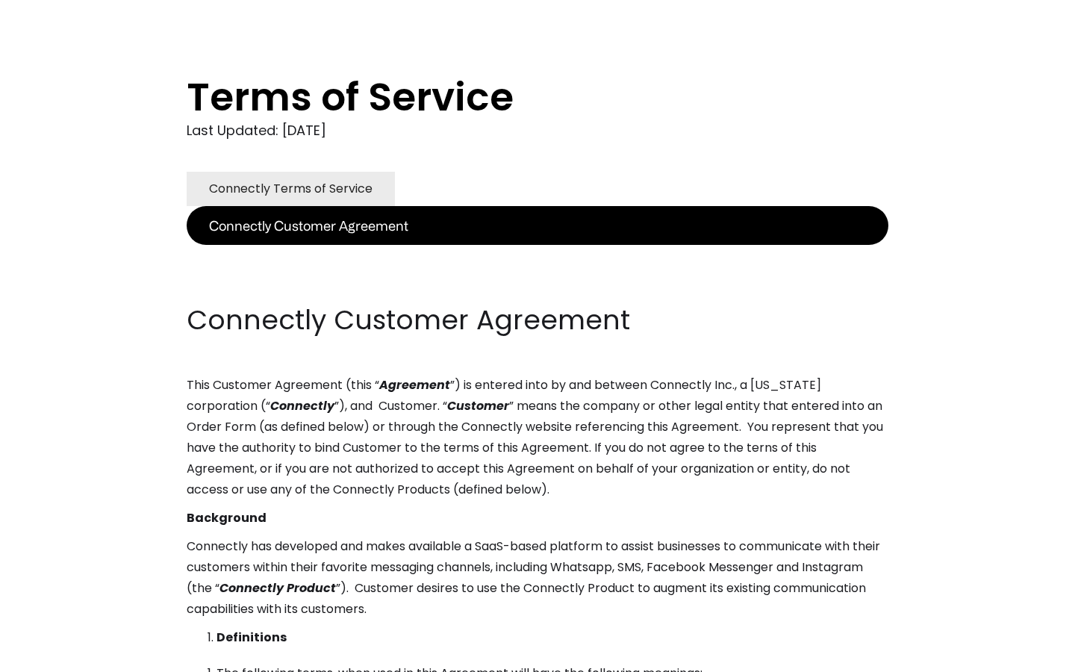 The width and height of the screenshot is (1075, 672). What do you see at coordinates (278, 588) in the screenshot?
I see `em: Connectly Product` at bounding box center [278, 588].